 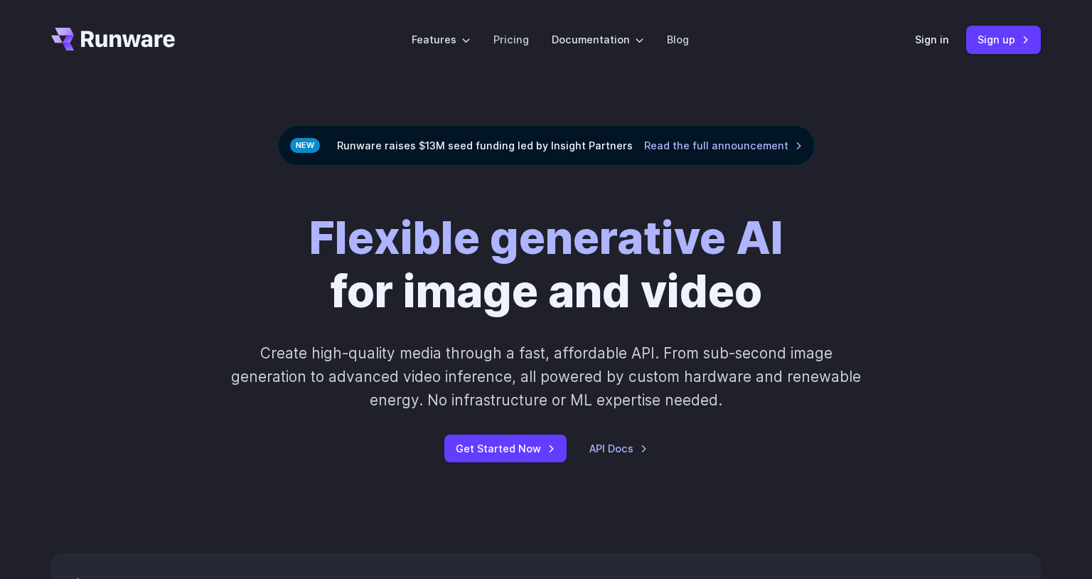 What do you see at coordinates (511, 39) in the screenshot?
I see `a: Pricing` at bounding box center [511, 39].